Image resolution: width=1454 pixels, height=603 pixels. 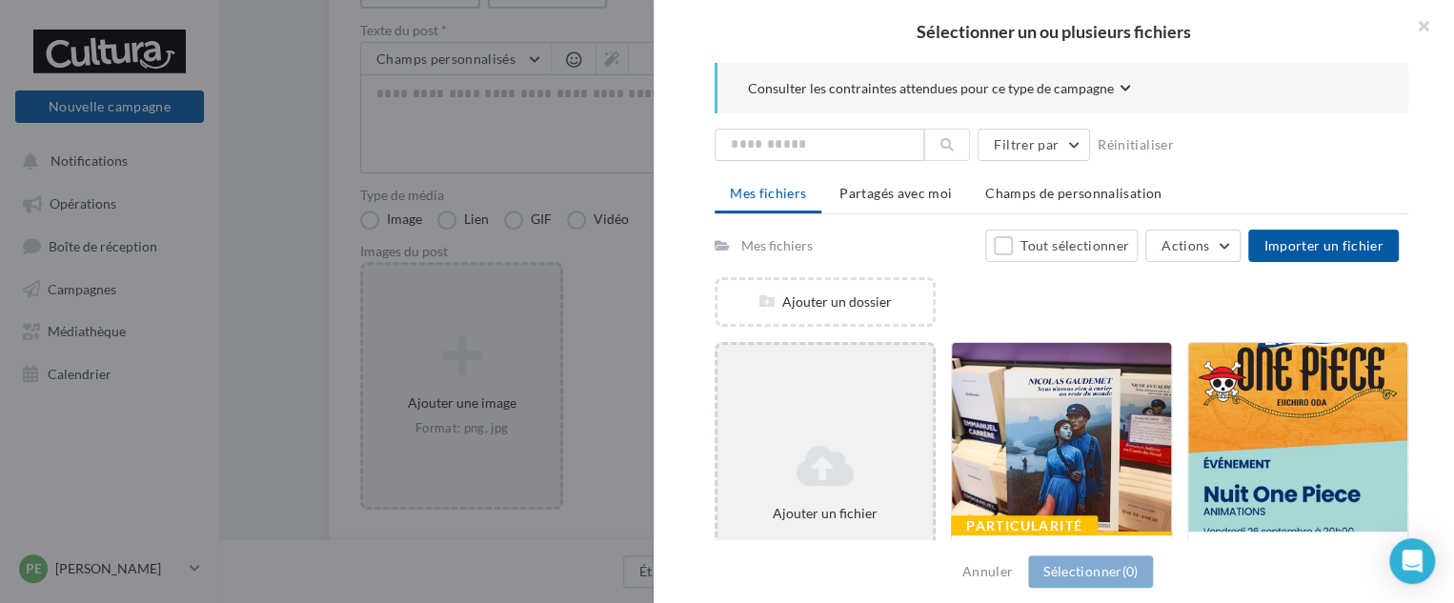 I want to click on button: Sélectionner(0), so click(x=1090, y=572).